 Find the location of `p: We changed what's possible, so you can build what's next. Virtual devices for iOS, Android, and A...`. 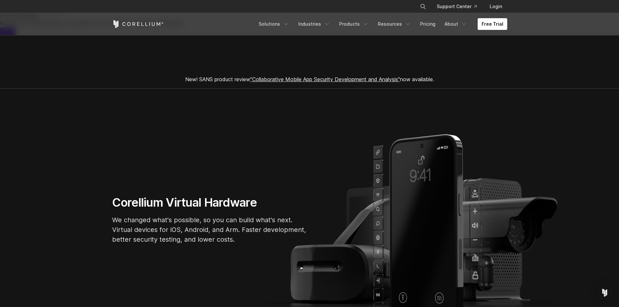

p: We changed what's possible, so you can build what's next. Virtual devices for iOS, Android, and A... is located at coordinates (210, 230).